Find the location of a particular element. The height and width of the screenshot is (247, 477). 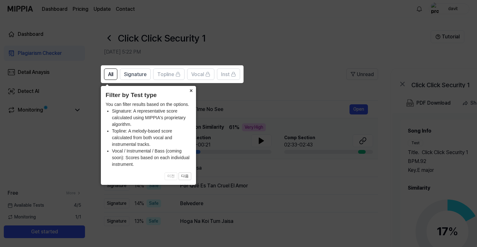

button: 다음 is located at coordinates (185, 176).